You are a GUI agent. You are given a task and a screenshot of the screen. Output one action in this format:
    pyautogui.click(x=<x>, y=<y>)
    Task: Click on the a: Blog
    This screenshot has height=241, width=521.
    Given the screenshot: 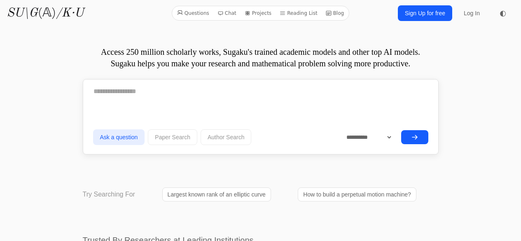 What is the action you would take?
    pyautogui.click(x=335, y=13)
    